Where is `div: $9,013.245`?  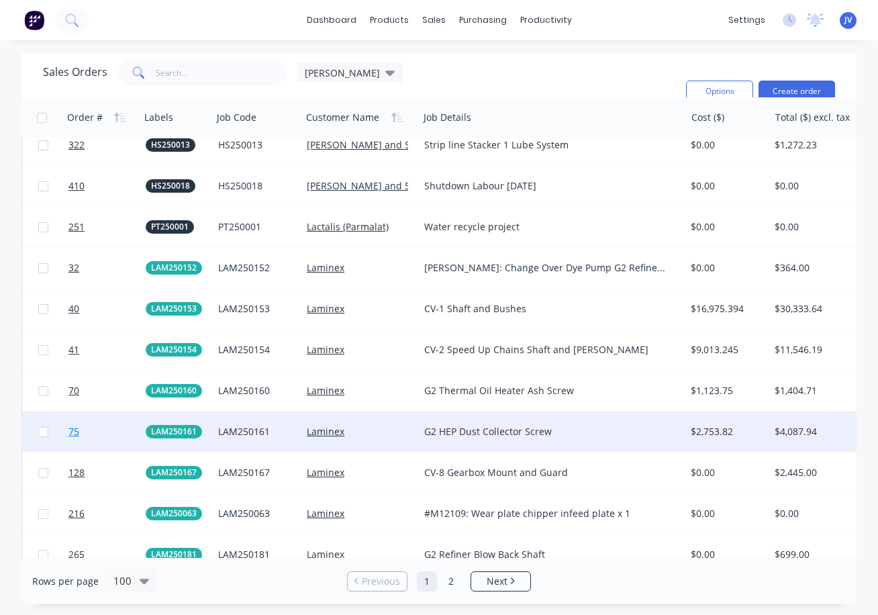
div: $9,013.245 is located at coordinates (725, 350).